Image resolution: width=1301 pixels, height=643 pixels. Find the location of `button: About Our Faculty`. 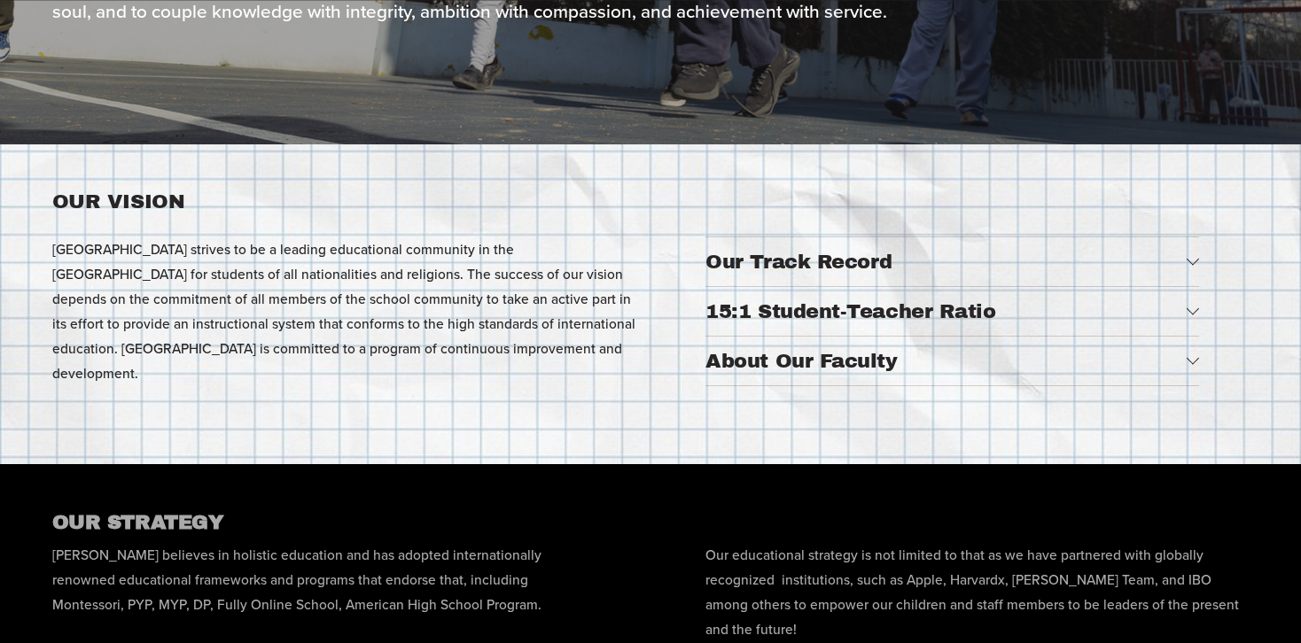

button: About Our Faculty is located at coordinates (952, 361).